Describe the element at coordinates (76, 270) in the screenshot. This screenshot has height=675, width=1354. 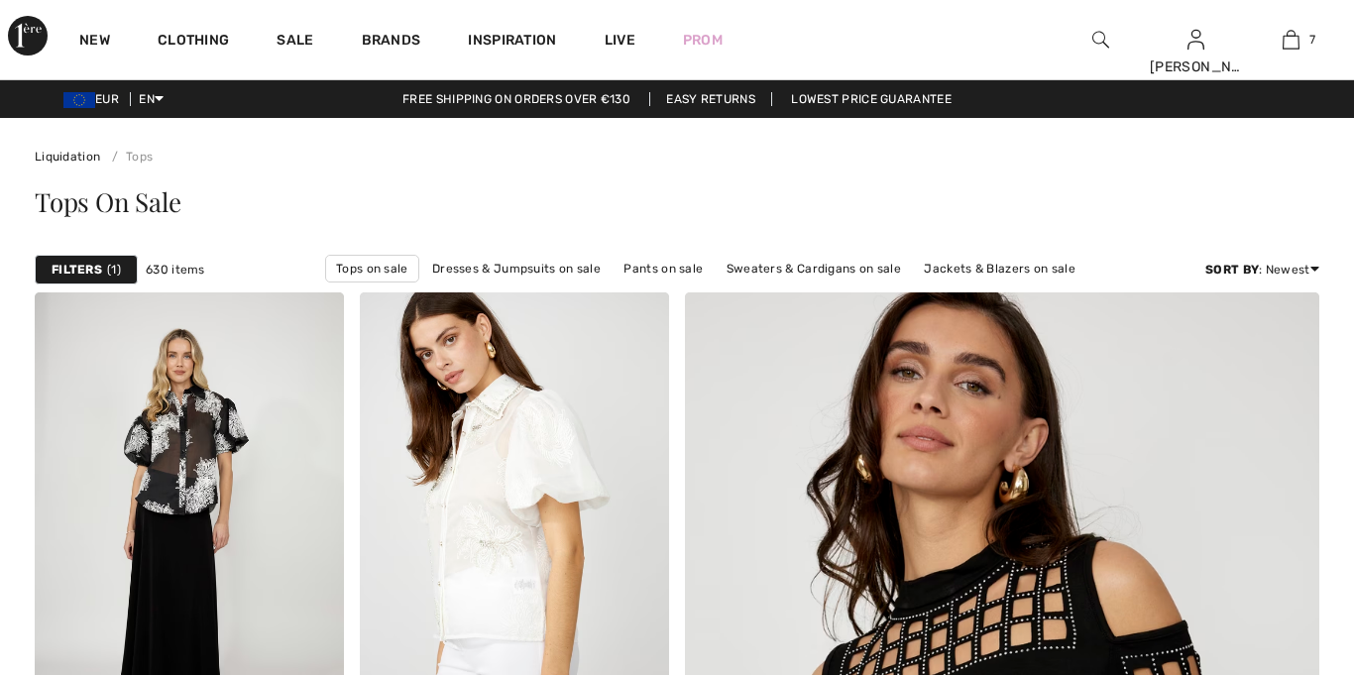
I see `strong: Filters` at that location.